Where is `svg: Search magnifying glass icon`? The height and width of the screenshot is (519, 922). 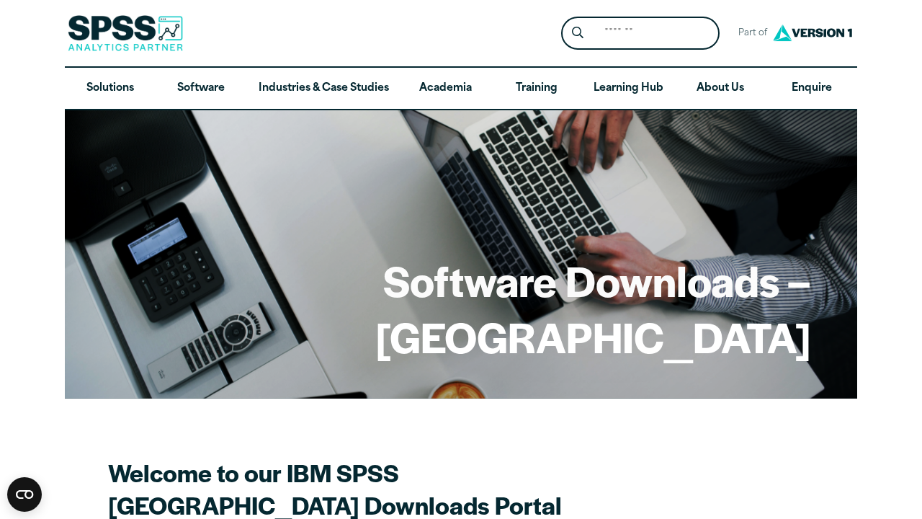
svg: Search magnifying glass icon is located at coordinates (578, 32).